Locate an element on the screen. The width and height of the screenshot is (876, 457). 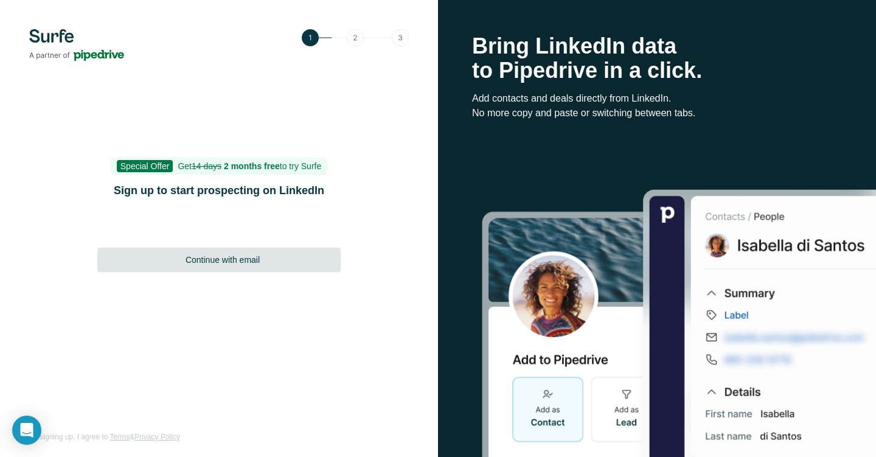
img: Surfe's logo is located at coordinates (77, 45).